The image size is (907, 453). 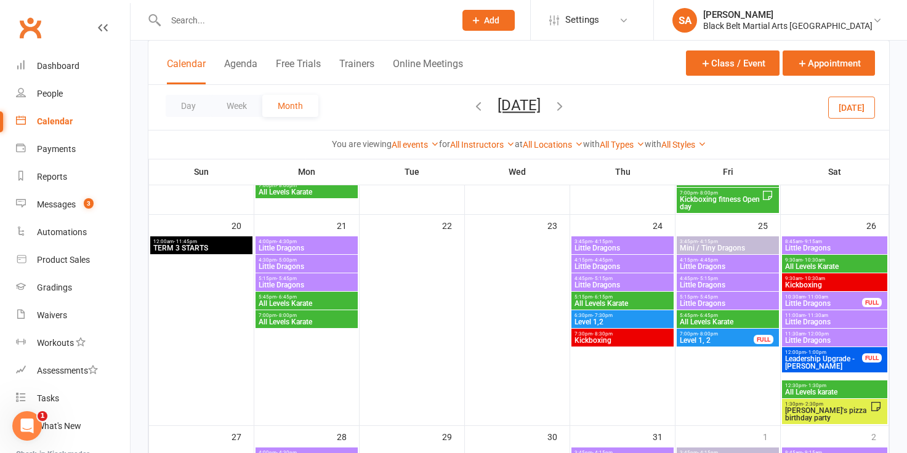 What do you see at coordinates (453, 225) in the screenshot?
I see `div: 22` at bounding box center [453, 225].